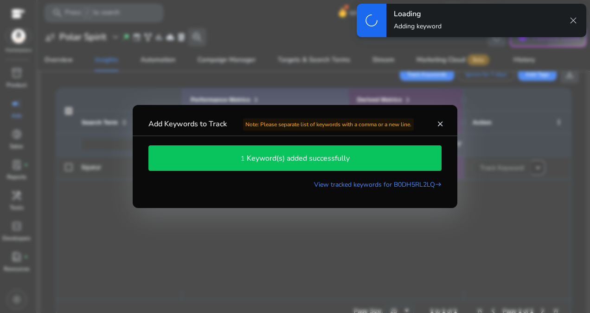 The image size is (590, 313). What do you see at coordinates (418, 14) in the screenshot?
I see `h4: Loading` at bounding box center [418, 14].